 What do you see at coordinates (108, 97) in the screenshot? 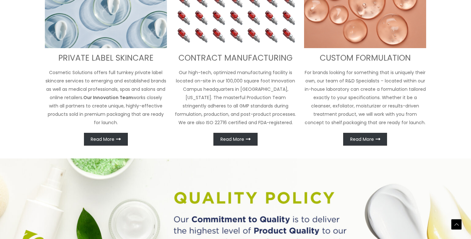
I see `strong: Our Innovation Team` at bounding box center [108, 97].